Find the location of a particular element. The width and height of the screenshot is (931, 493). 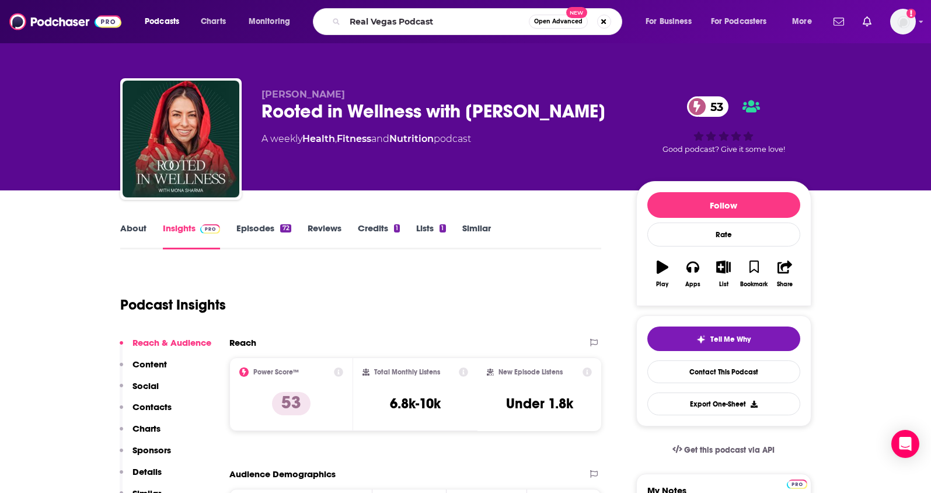

svg: Add a profile image is located at coordinates (911, 13).